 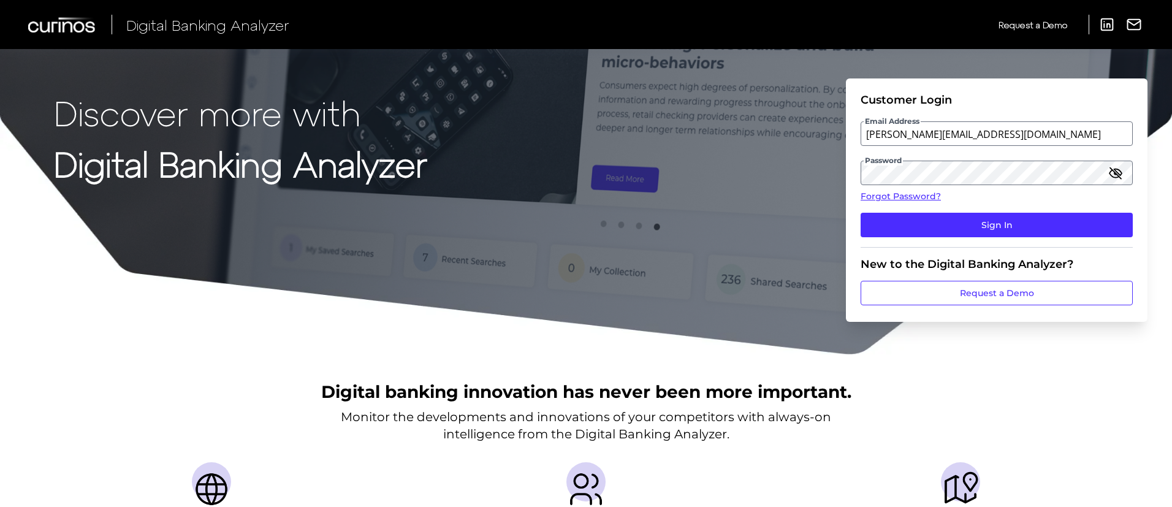 I want to click on button: Sign In, so click(x=996, y=225).